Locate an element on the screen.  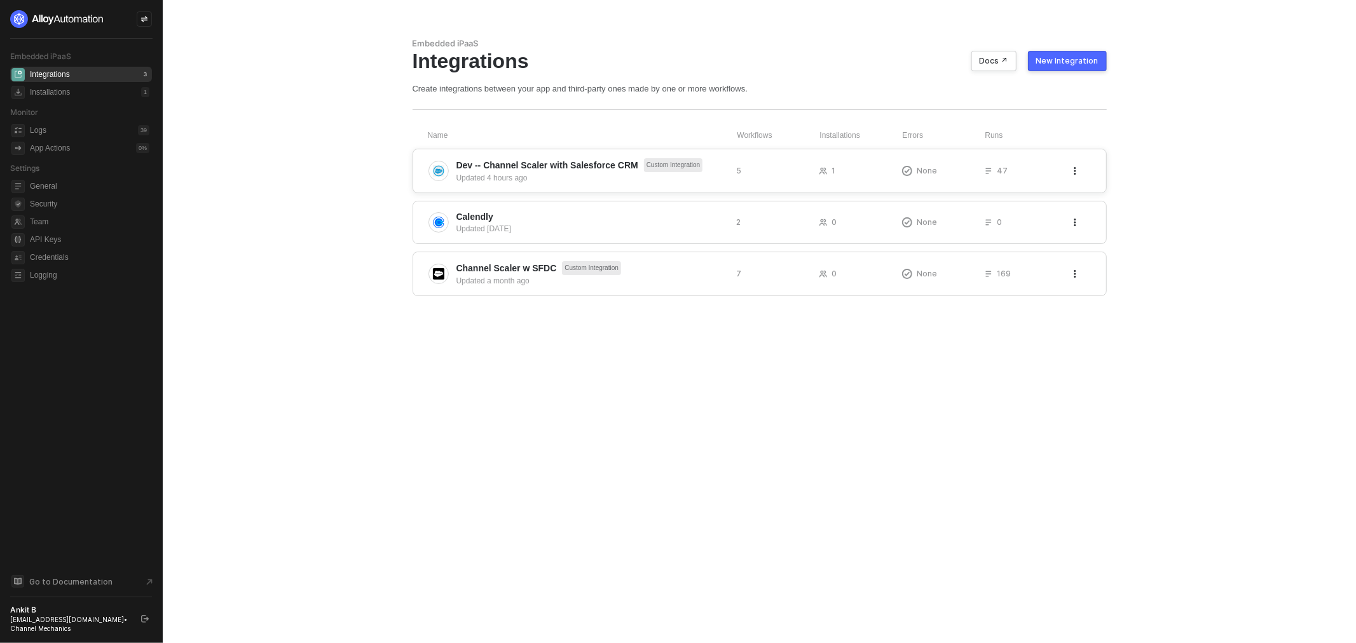
span: document-arrow is located at coordinates (149, 582).